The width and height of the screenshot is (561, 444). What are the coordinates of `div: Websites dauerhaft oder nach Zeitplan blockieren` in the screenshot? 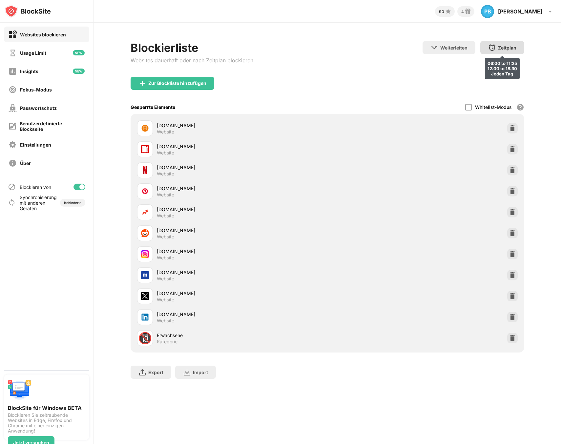 It's located at (192, 60).